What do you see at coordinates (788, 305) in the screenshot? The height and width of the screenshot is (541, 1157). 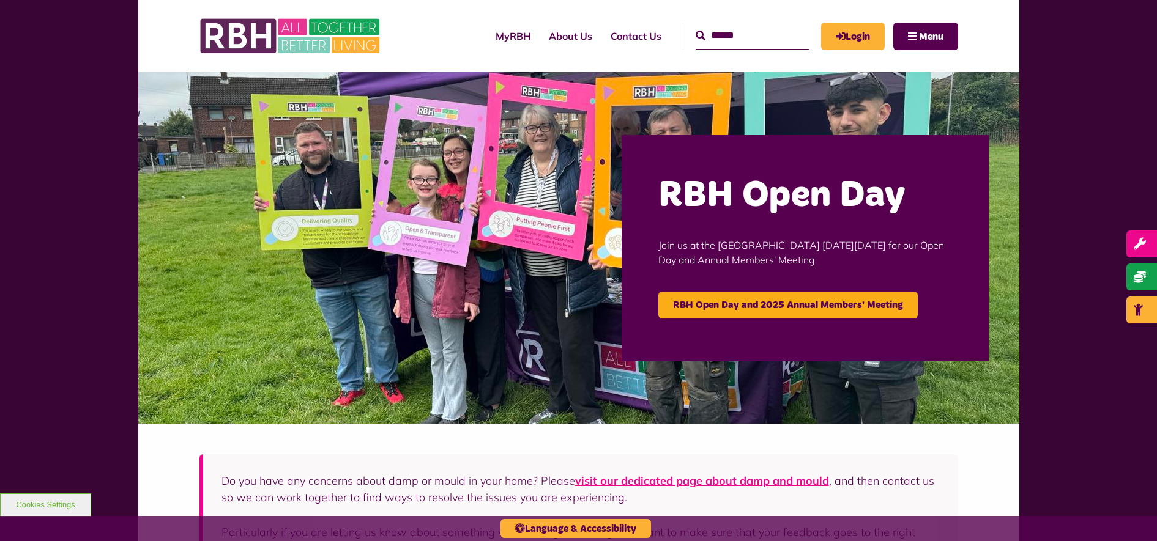 I see `a: RBH Open Day and 2025 Annual Members' Meeting` at bounding box center [788, 305].